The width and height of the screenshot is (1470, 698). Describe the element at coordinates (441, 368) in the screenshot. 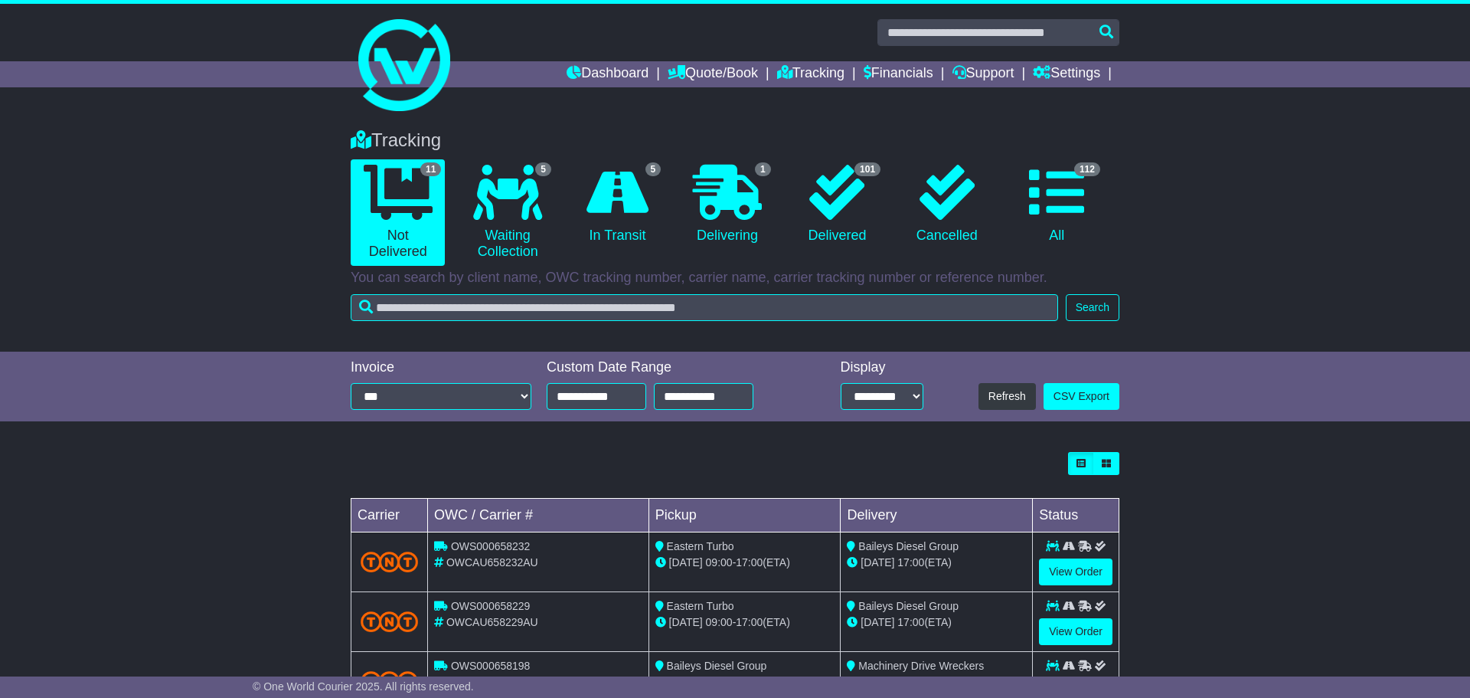

I see `div: Invoice` at that location.